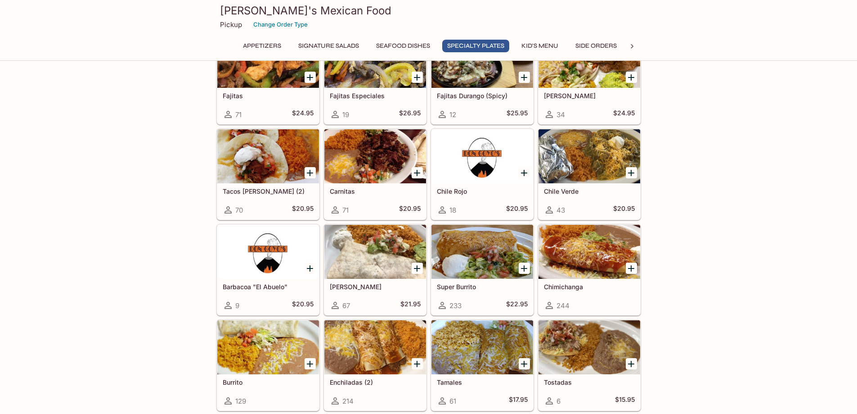 The height and width of the screenshot is (414, 857). What do you see at coordinates (524, 268) in the screenshot?
I see `button: Add Super Burrito` at bounding box center [524, 268].